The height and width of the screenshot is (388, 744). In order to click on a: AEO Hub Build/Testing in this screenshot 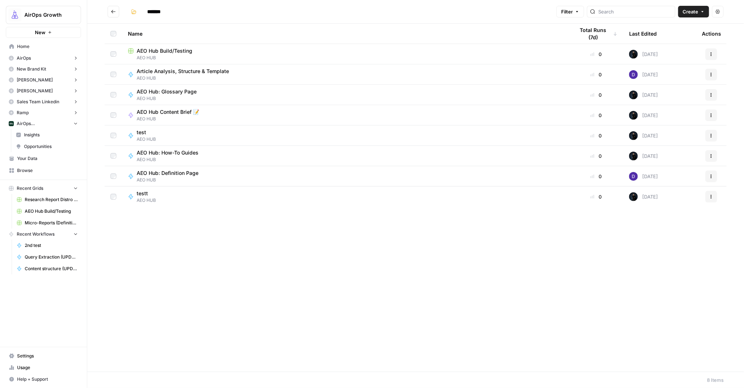, I will do `click(47, 211)`.